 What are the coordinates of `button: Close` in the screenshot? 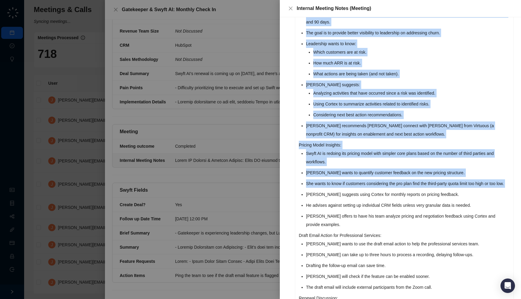 It's located at (291, 8).